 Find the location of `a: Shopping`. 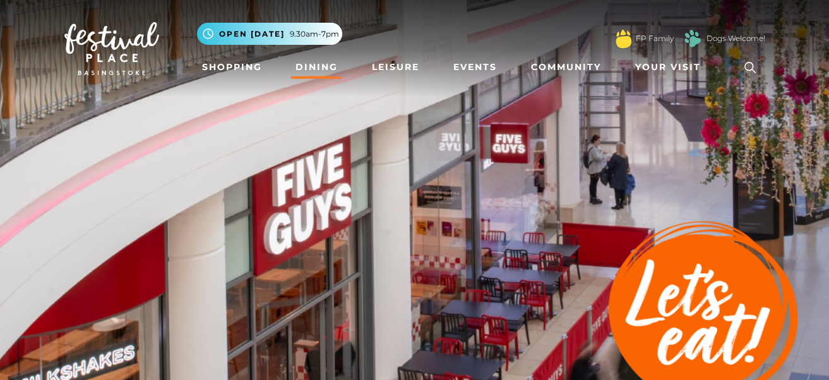

a: Shopping is located at coordinates (232, 67).